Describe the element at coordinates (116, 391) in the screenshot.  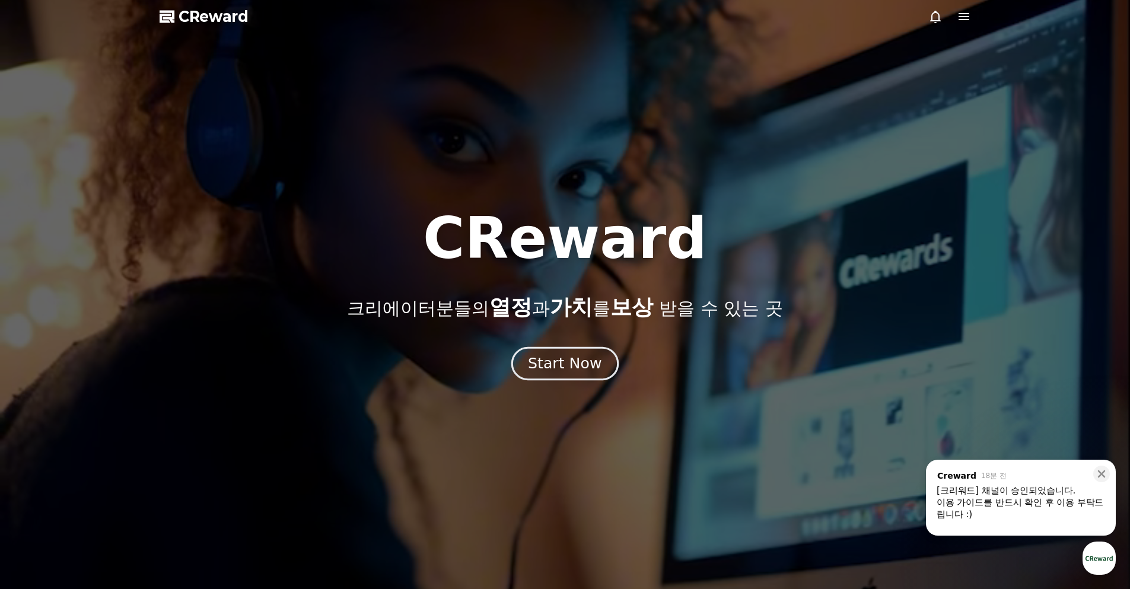
I see `a: 대화` at that location.